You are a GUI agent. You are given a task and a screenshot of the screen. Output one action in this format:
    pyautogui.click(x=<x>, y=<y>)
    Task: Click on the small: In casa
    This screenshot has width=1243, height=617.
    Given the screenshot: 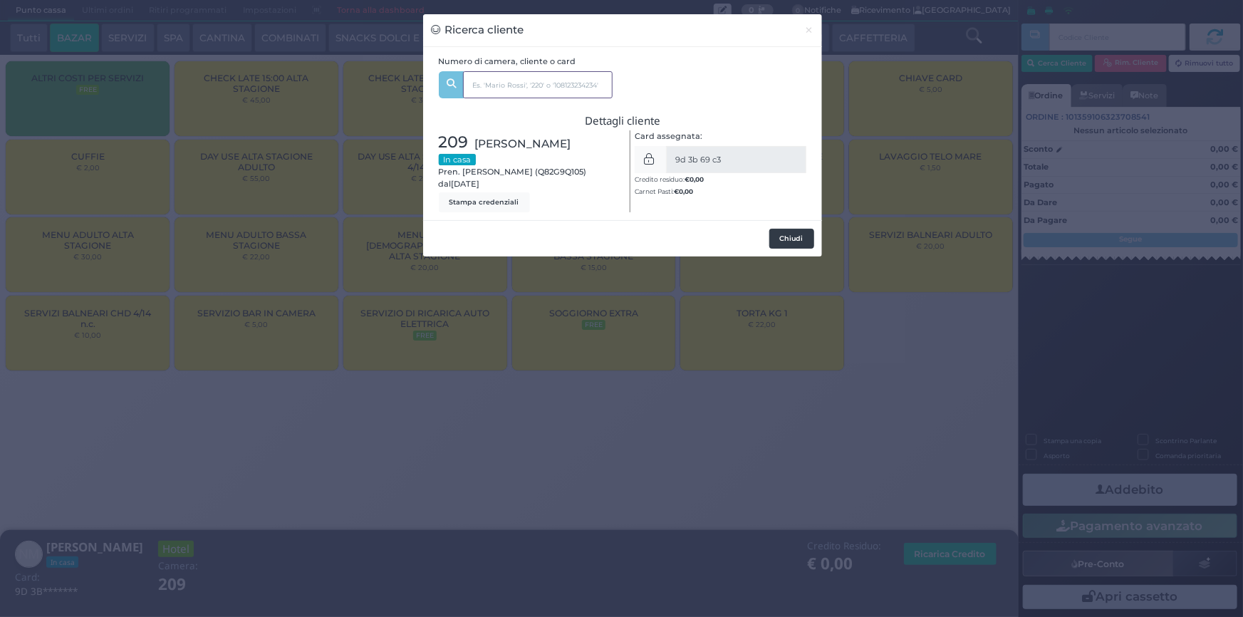 What is the action you would take?
    pyautogui.click(x=457, y=160)
    